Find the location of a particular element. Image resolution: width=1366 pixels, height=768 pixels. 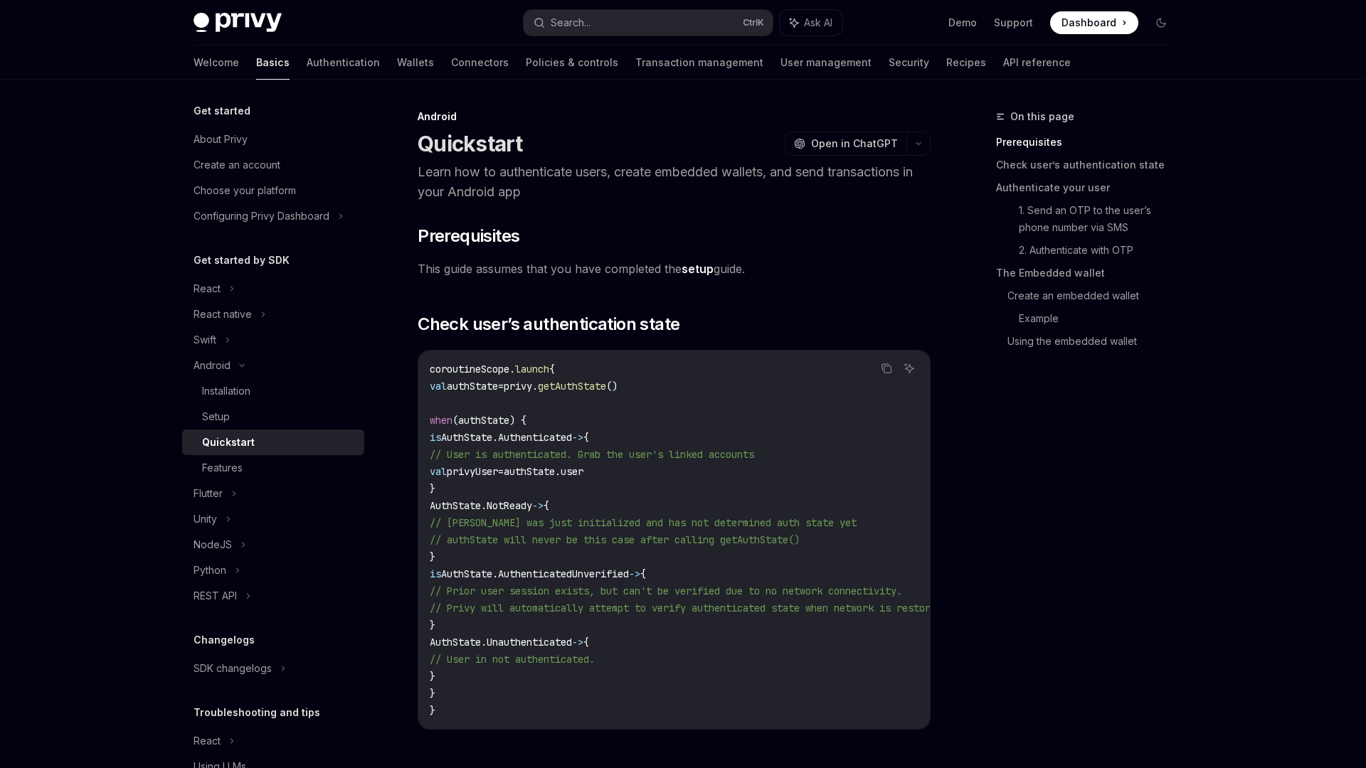

span: // Privy will automatically attempt to verify authenticated state when network is restored. is located at coordinates (688, 608).